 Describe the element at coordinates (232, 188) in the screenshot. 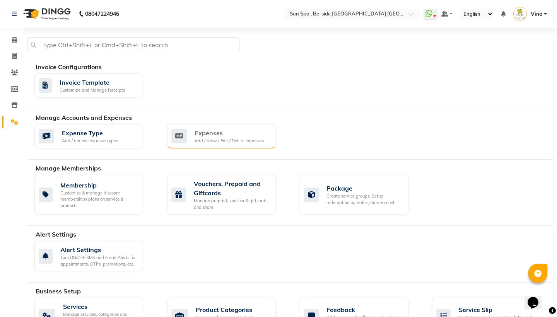

I see `div: Vouchers, Prepaid and Giftcards` at that location.